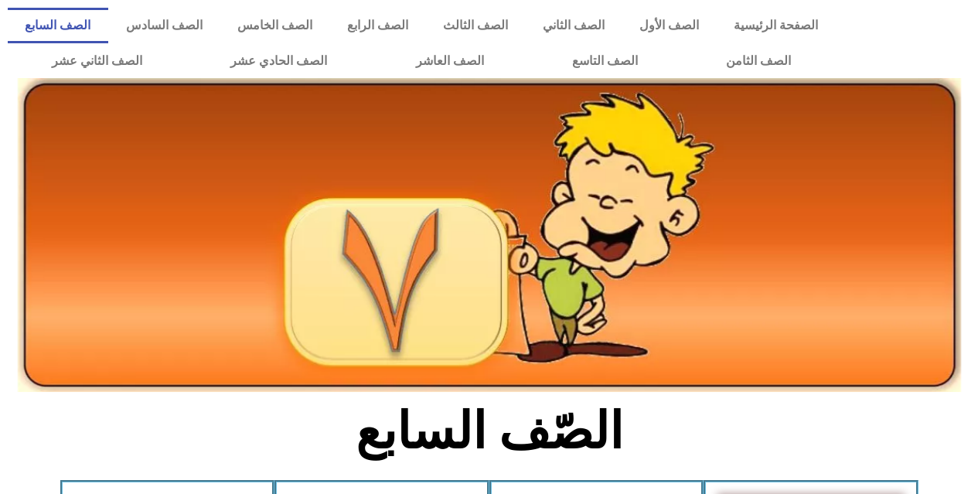 The height and width of the screenshot is (494, 978). What do you see at coordinates (775, 26) in the screenshot?
I see `a: الصفحة الرئيسية` at bounding box center [775, 26].